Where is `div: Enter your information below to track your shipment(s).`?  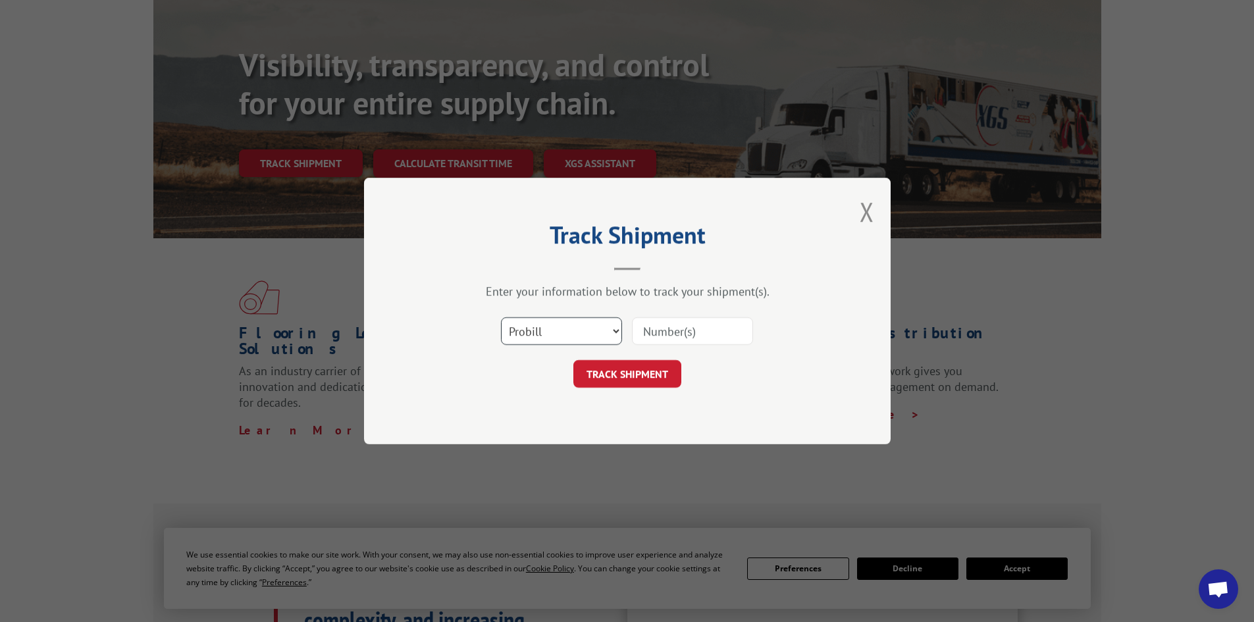 div: Enter your information below to track your shipment(s). is located at coordinates (627, 291).